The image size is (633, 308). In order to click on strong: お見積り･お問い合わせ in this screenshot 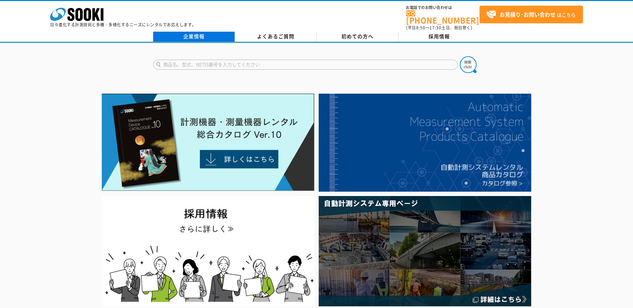, I will do `click(528, 14)`.